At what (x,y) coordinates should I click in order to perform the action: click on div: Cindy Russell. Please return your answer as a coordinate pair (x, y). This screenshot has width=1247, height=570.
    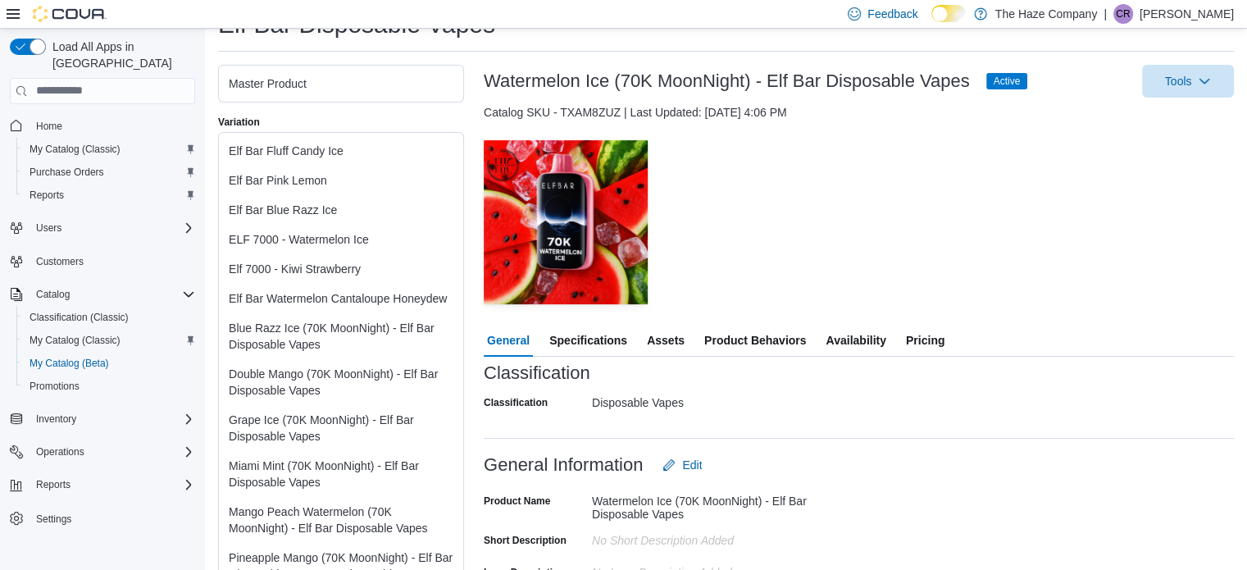
    Looking at the image, I should click on (1123, 14).